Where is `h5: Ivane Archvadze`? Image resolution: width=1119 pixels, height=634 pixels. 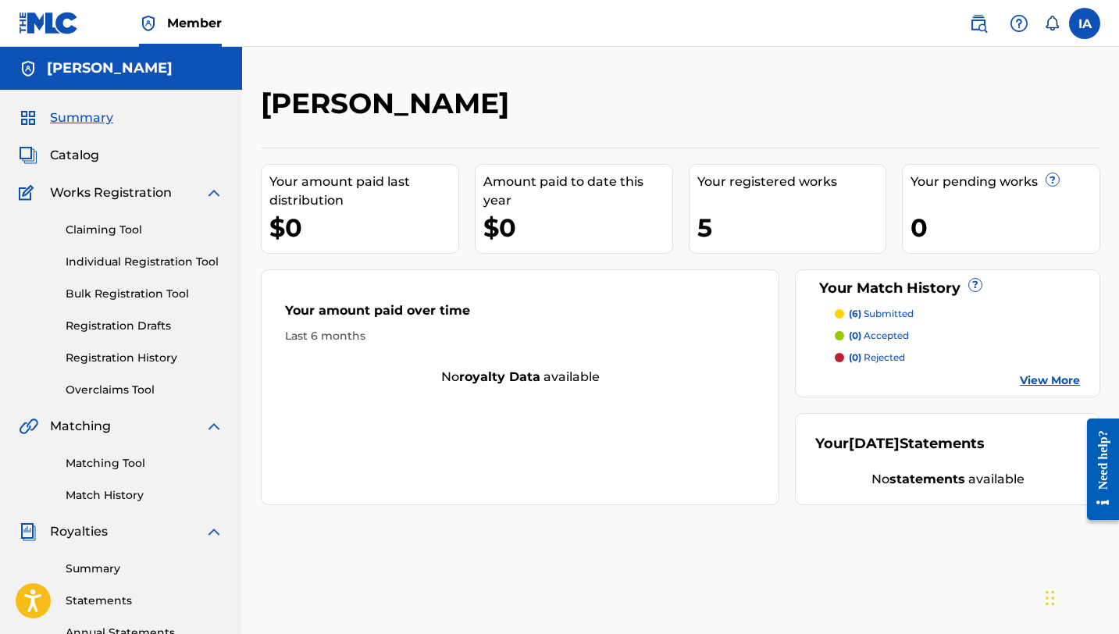 h5: Ivane Archvadze is located at coordinates (109, 68).